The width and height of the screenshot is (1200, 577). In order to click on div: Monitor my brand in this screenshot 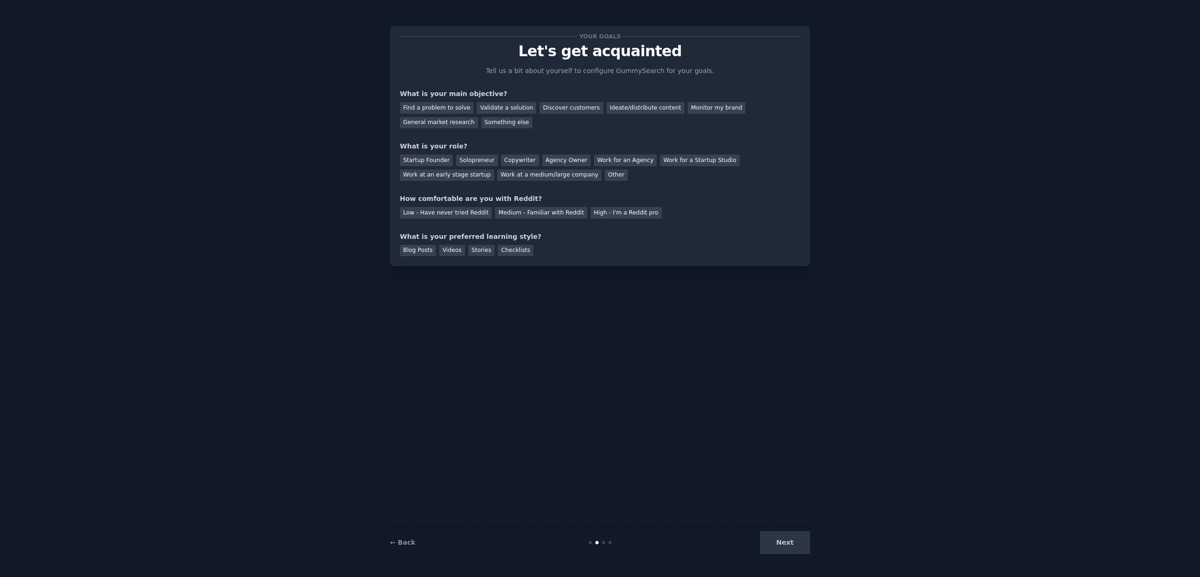, I will do `click(716, 108)`.